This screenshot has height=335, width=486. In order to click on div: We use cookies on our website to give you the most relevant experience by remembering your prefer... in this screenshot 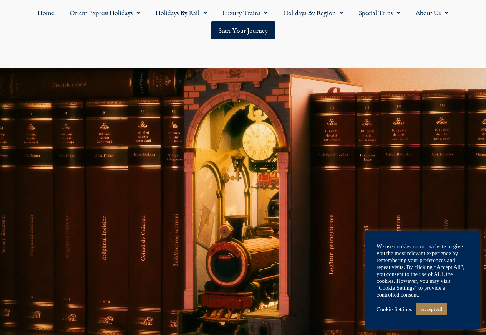, I will do `click(423, 271)`.